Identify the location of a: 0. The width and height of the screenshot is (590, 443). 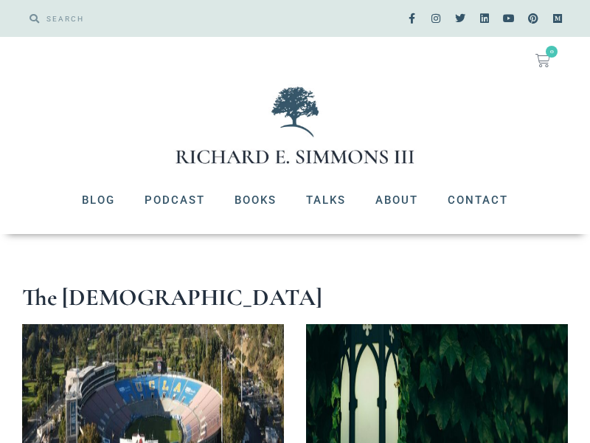
(543, 61).